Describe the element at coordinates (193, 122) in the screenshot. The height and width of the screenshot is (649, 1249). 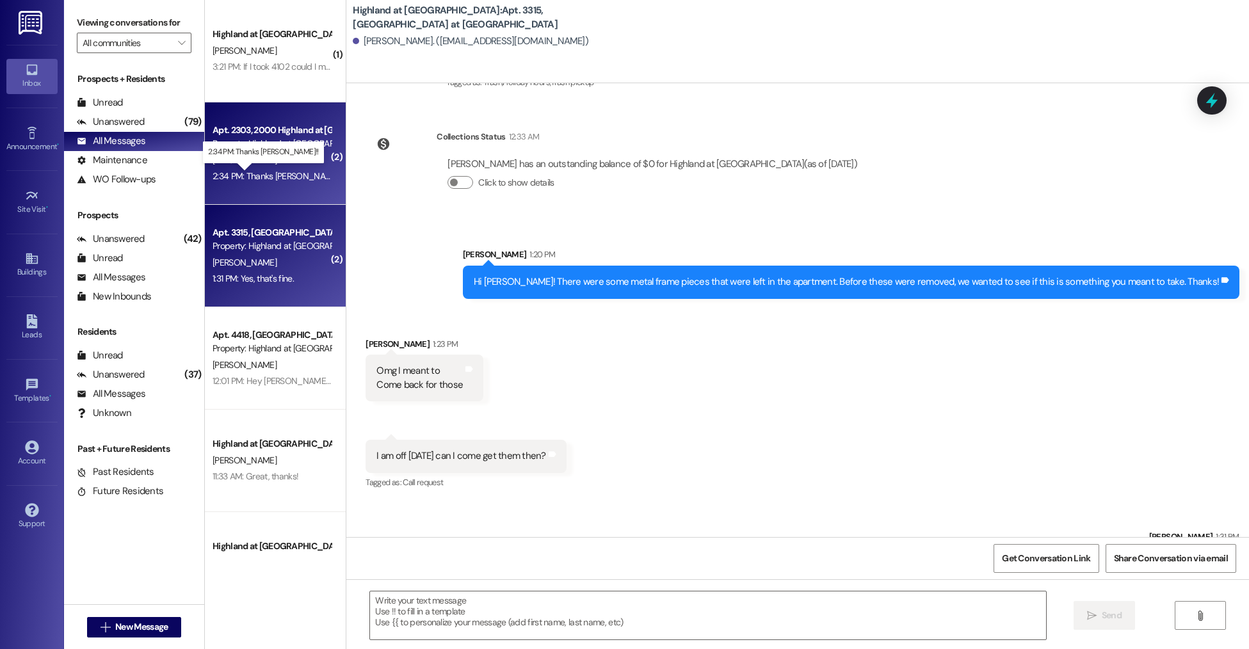
I see `div: (79)` at that location.